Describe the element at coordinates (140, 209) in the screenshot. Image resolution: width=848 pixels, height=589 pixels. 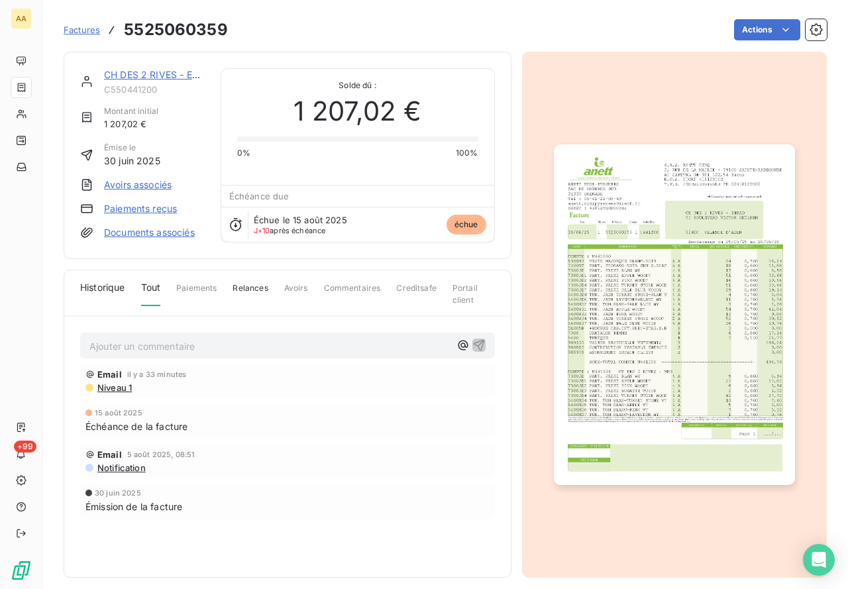
I see `a: Paiements reçus` at that location.